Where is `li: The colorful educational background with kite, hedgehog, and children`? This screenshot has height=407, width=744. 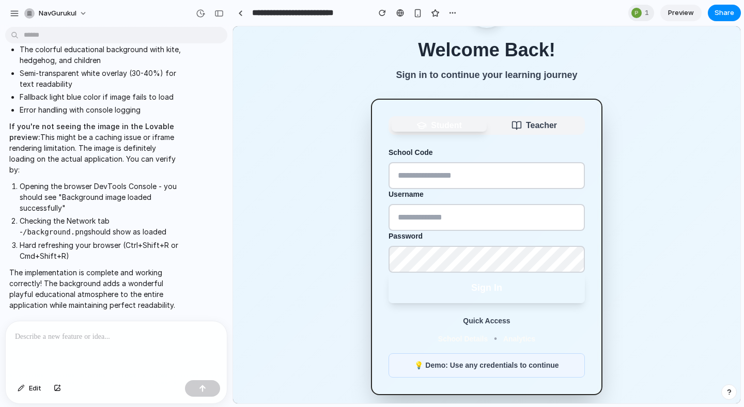 li: The colorful educational background with kite, hedgehog, and children is located at coordinates (101, 55).